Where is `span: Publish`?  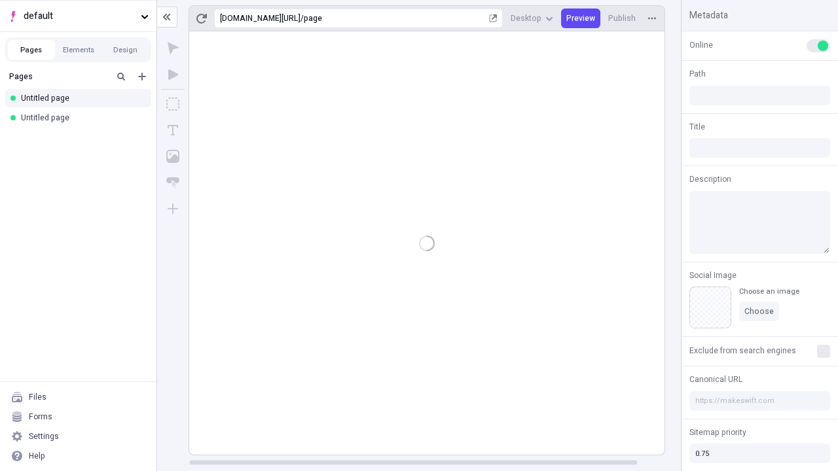 span: Publish is located at coordinates (622, 18).